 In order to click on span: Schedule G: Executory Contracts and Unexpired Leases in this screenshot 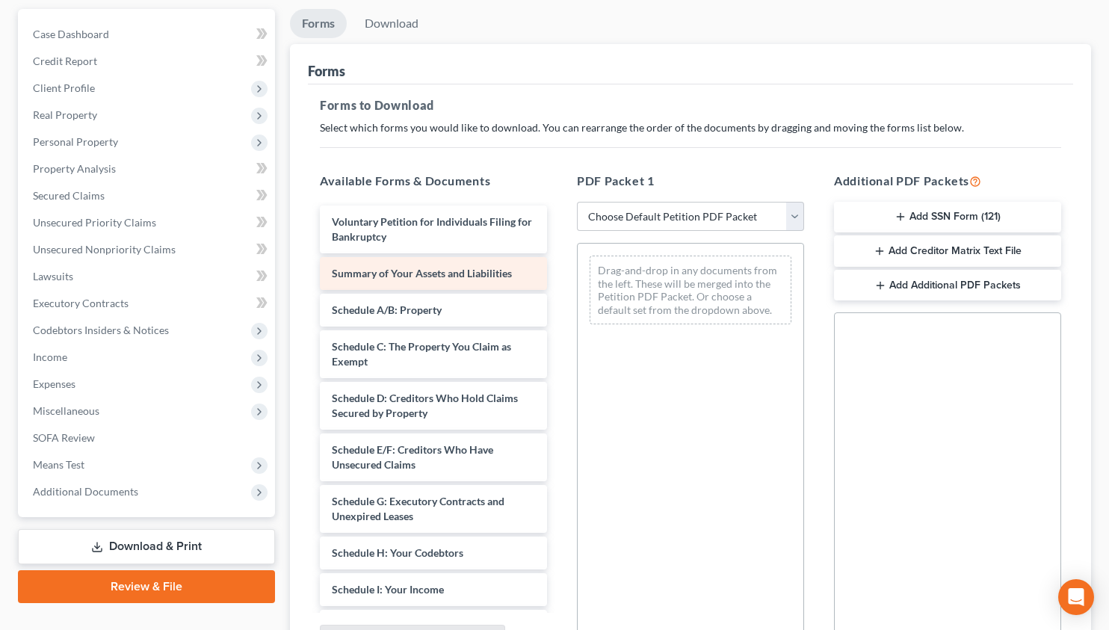, I will do `click(418, 508)`.